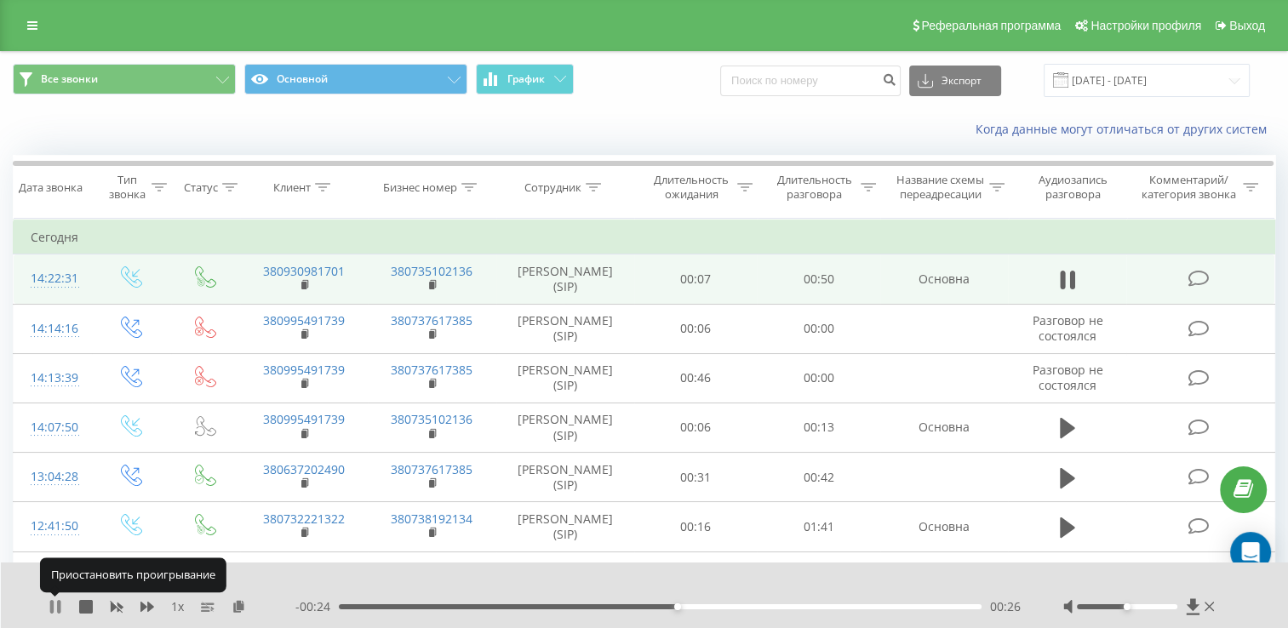 The image size is (1288, 628). What do you see at coordinates (1125, 129) in the screenshot?
I see `a: Когда данные могут отличаться от других систем` at bounding box center [1125, 129].